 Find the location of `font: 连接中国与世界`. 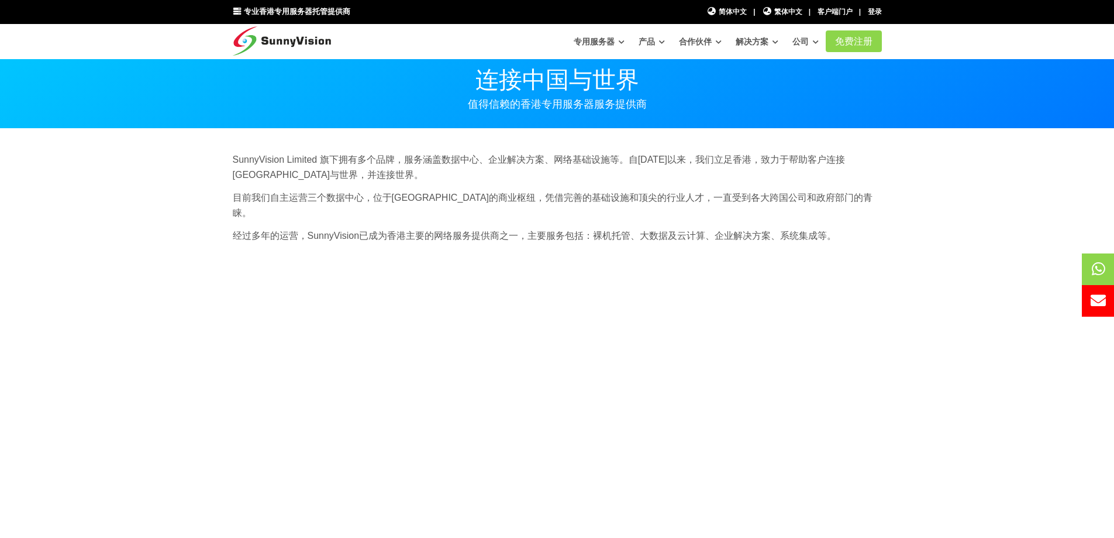

font: 连接中国与世界 is located at coordinates (557, 80).